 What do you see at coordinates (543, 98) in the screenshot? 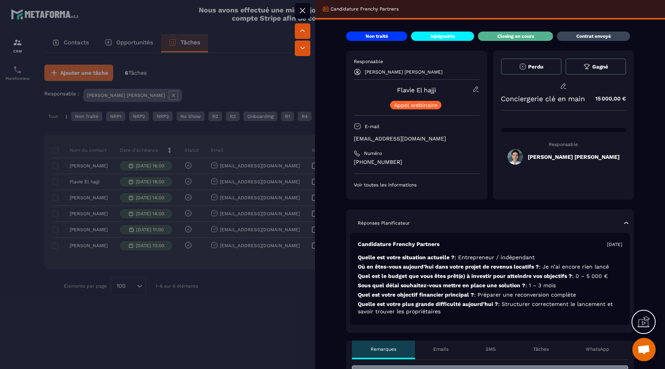
I see `p: Conciergerie clé en main` at bounding box center [543, 98].